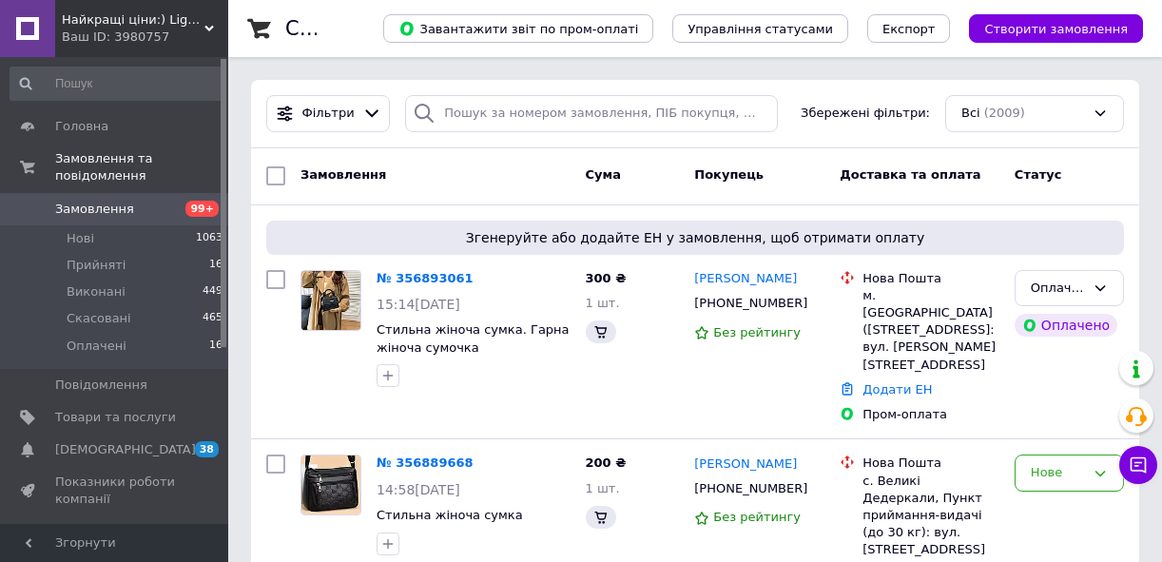  Describe the element at coordinates (603, 174) in the screenshot. I see `span: Cума` at that location.